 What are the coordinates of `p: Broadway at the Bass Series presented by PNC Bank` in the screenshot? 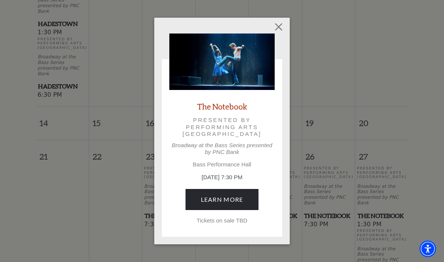 It's located at (222, 149).